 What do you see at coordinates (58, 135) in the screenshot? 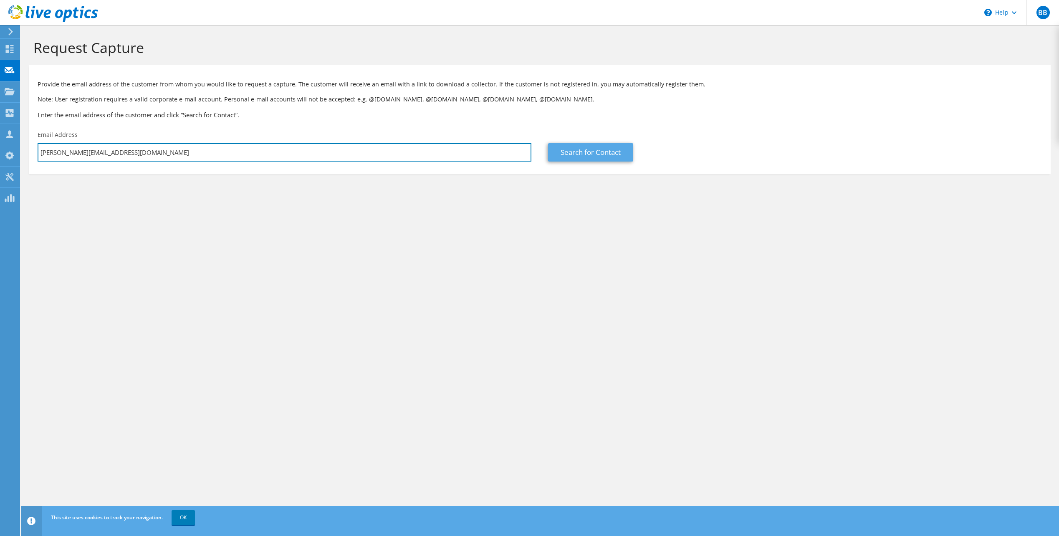
I see `label: Email Address` at bounding box center [58, 135].